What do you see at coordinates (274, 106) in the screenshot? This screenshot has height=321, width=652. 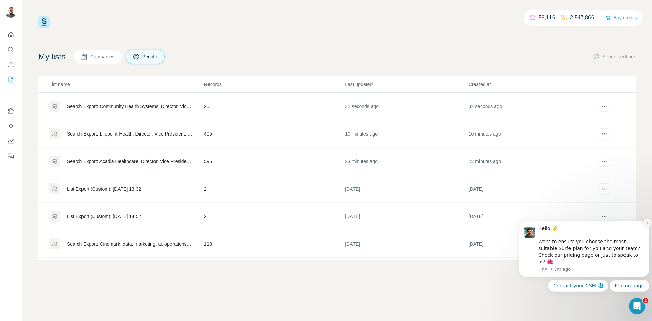 I see `td: 25` at bounding box center [274, 106].